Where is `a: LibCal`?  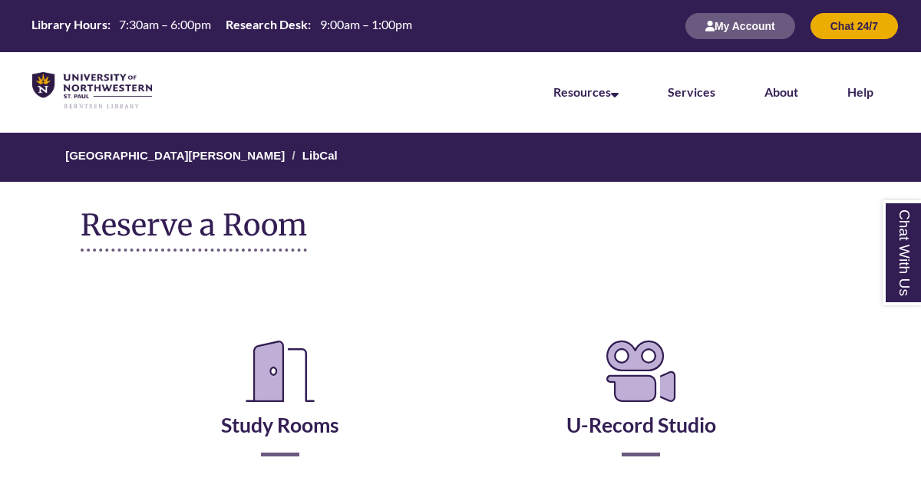
a: LibCal is located at coordinates (320, 155).